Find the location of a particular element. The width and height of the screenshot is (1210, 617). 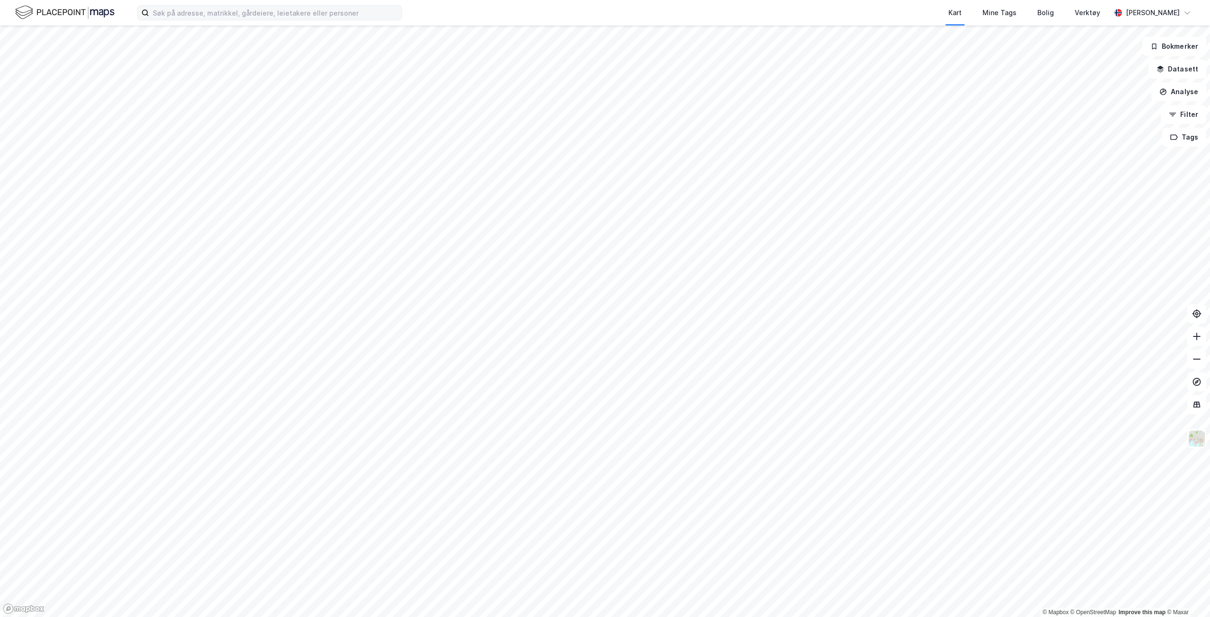

div: Verktøy is located at coordinates (1087, 13).